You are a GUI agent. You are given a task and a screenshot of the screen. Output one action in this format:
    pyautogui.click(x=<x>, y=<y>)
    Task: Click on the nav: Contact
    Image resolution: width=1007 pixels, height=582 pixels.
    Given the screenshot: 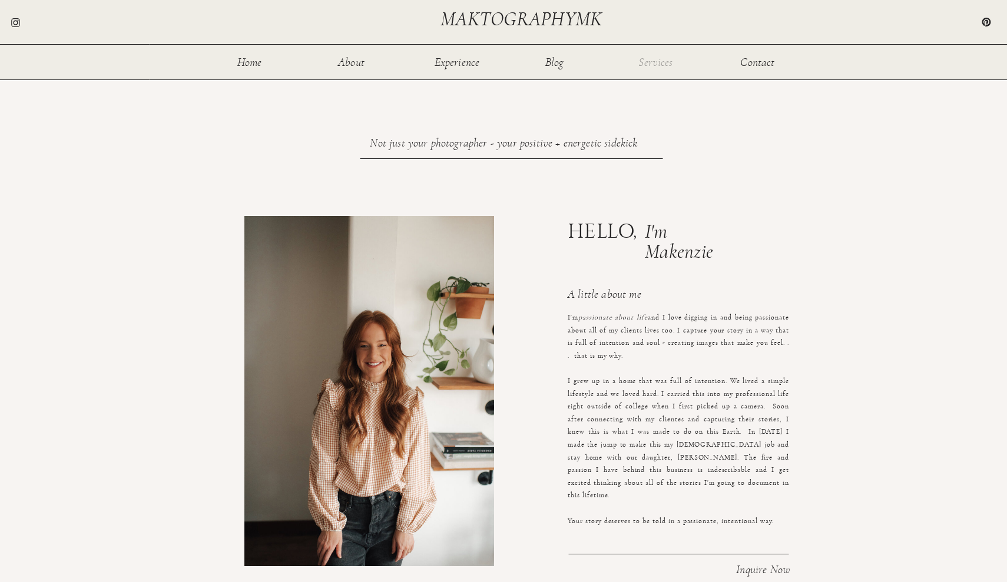 What is the action you would take?
    pyautogui.click(x=757, y=61)
    